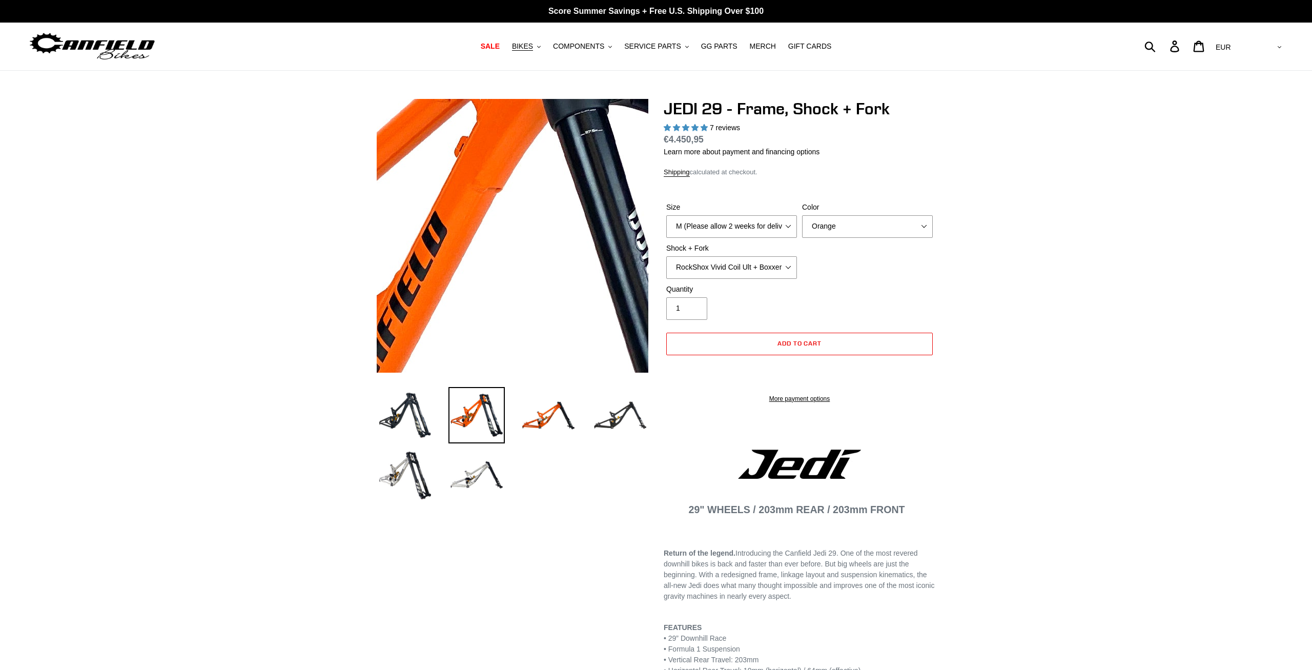 This screenshot has width=1312, height=670. I want to click on span: 7 reviews, so click(725, 128).